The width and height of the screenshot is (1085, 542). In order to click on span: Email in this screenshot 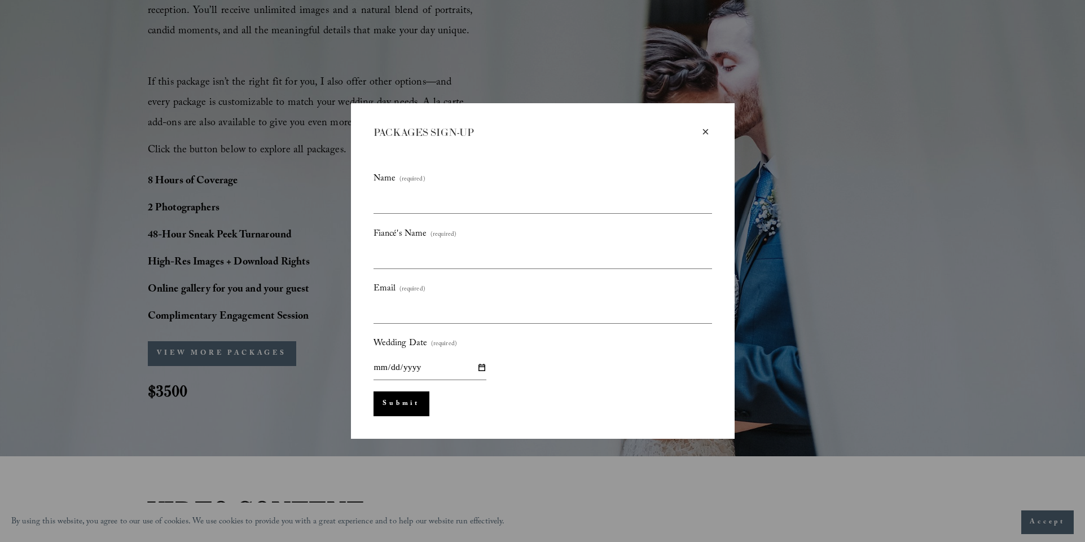, I will do `click(385, 289)`.